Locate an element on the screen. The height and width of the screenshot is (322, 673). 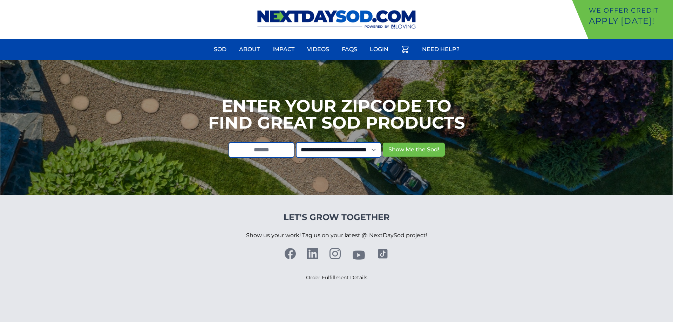
a: Impact is located at coordinates (283, 49).